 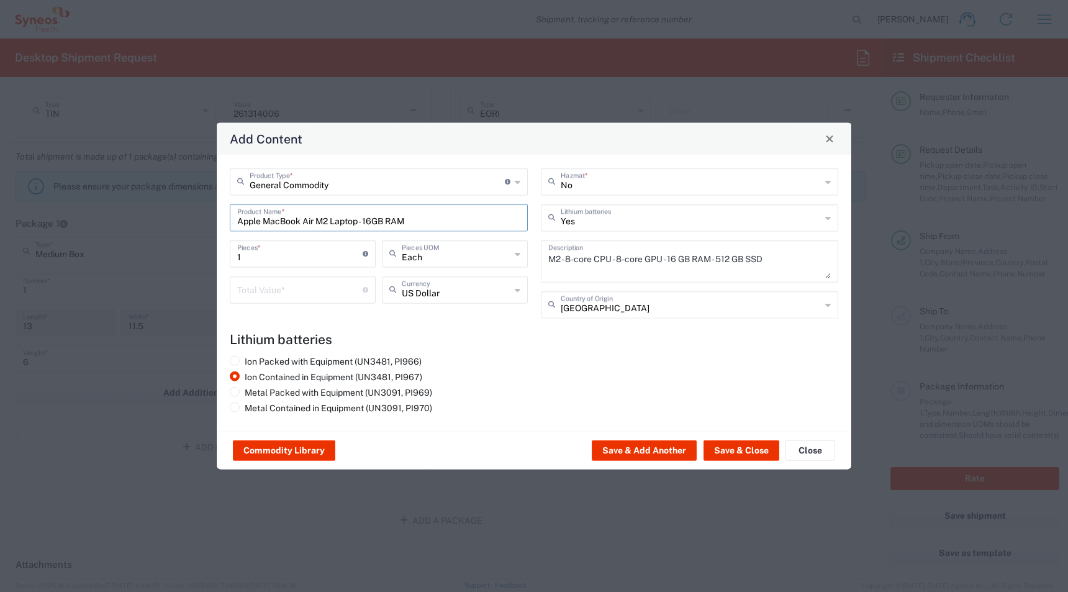 I want to click on label: Ion Contained in Equipment (UN3481, PI967), so click(x=326, y=376).